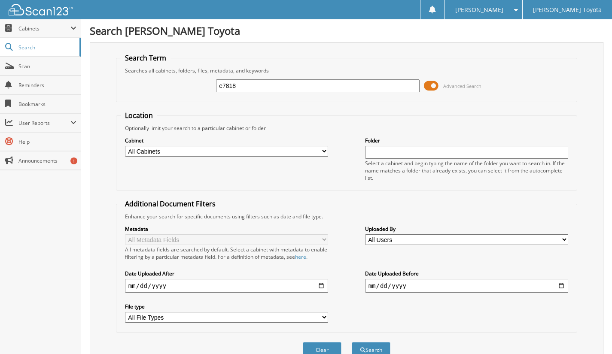 This screenshot has height=354, width=612. Describe the element at coordinates (346, 128) in the screenshot. I see `div: Optionally limit your search to a particular cabinet or folder` at that location.